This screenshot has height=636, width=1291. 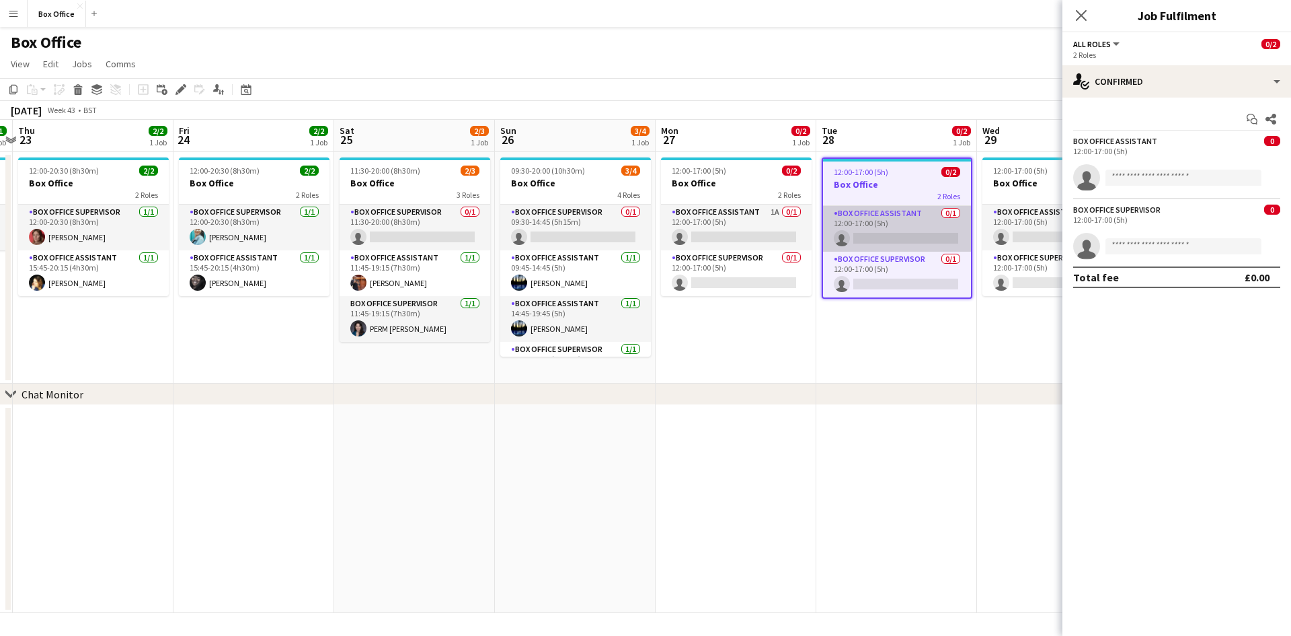 I want to click on span: All roles, so click(x=1092, y=44).